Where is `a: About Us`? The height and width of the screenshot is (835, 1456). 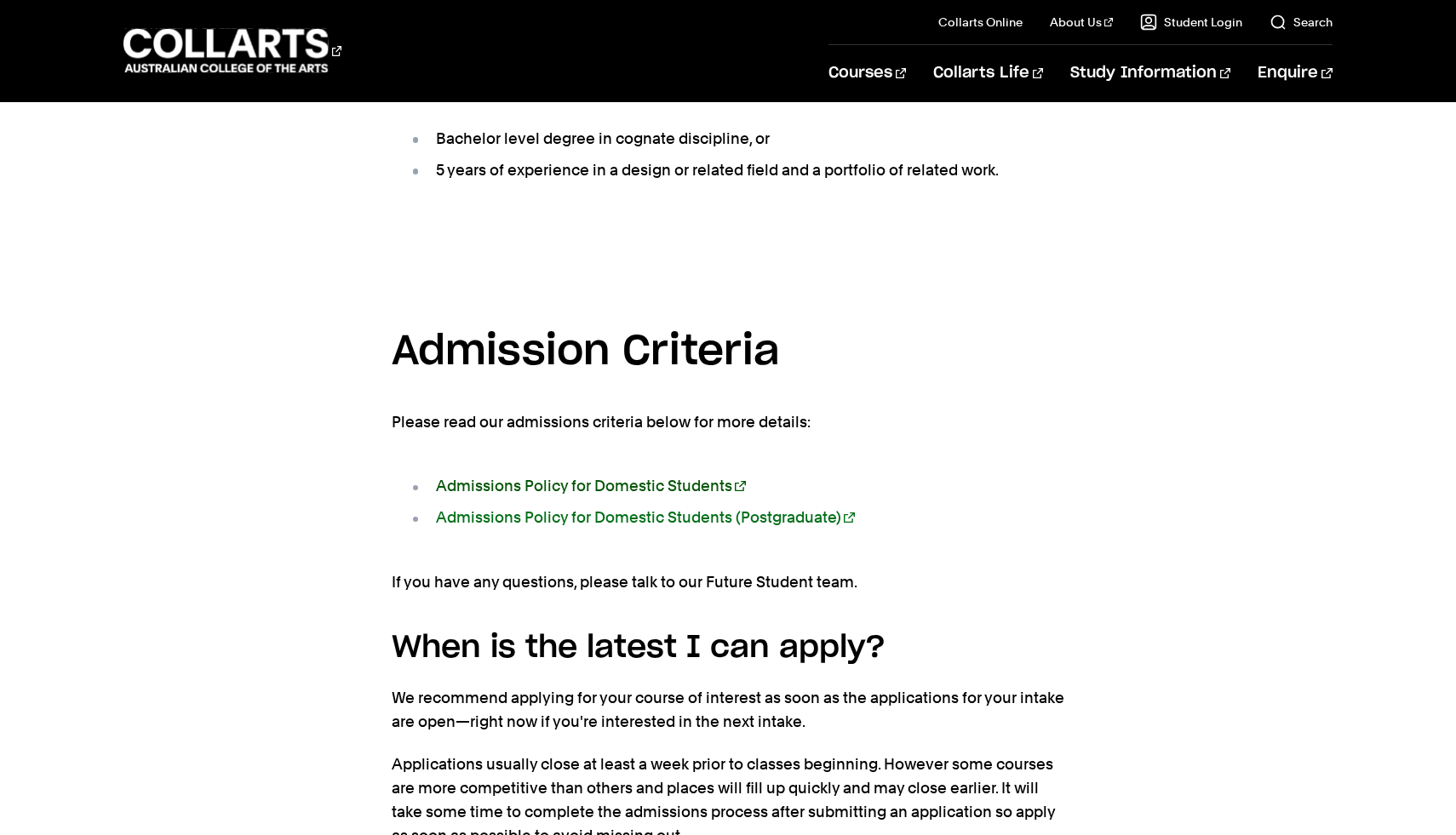 a: About Us is located at coordinates (1081, 23).